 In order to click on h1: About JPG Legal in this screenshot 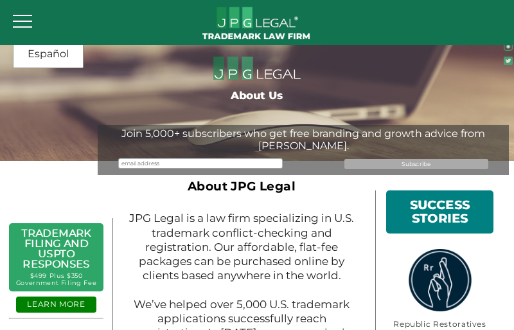, I will do `click(242, 189)`.